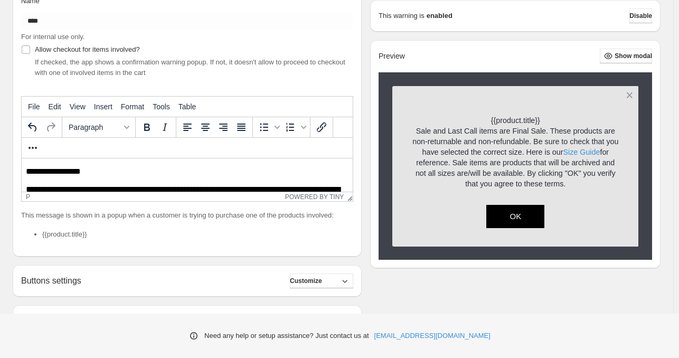  What do you see at coordinates (165, 37) in the screenshot?
I see `body: Rich Text Area. Press ALT-0 for help.` at bounding box center [165, 37].